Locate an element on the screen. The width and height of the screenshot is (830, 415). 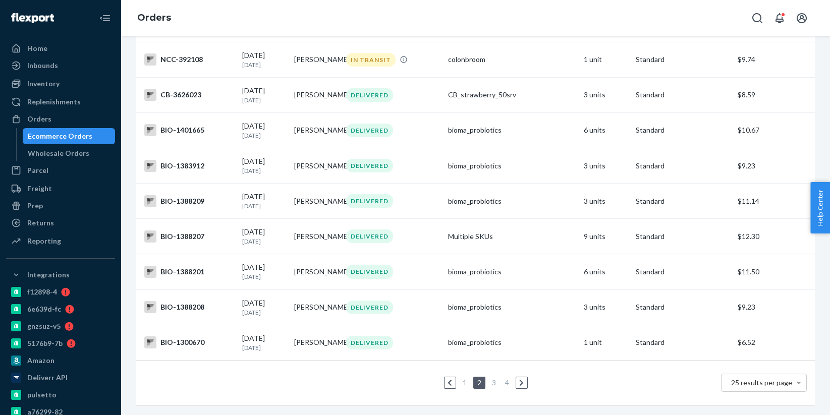
div: Deliverr API is located at coordinates (47, 378).